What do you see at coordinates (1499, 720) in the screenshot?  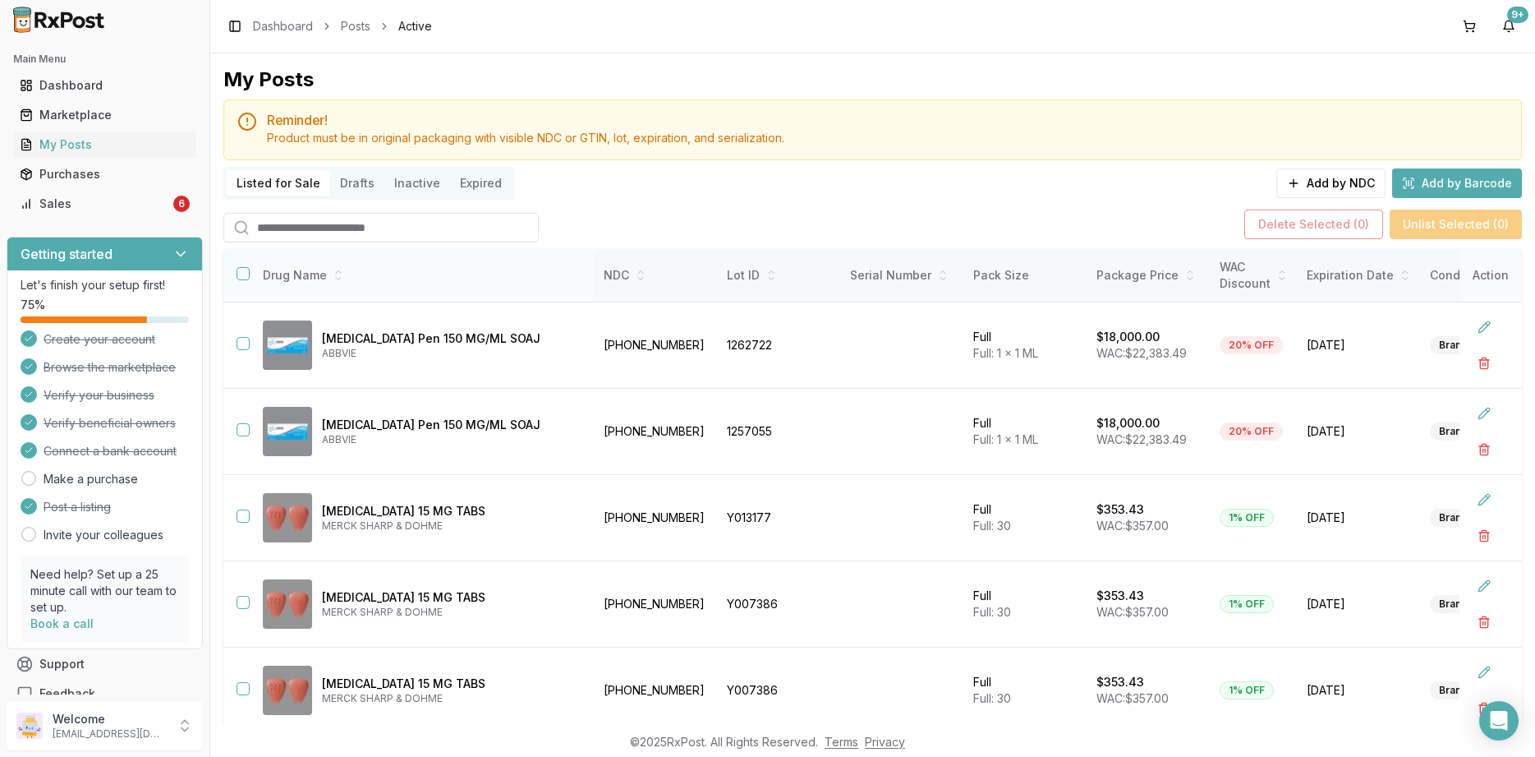 I see `div: Open Intercom Messenger` at bounding box center [1499, 720].